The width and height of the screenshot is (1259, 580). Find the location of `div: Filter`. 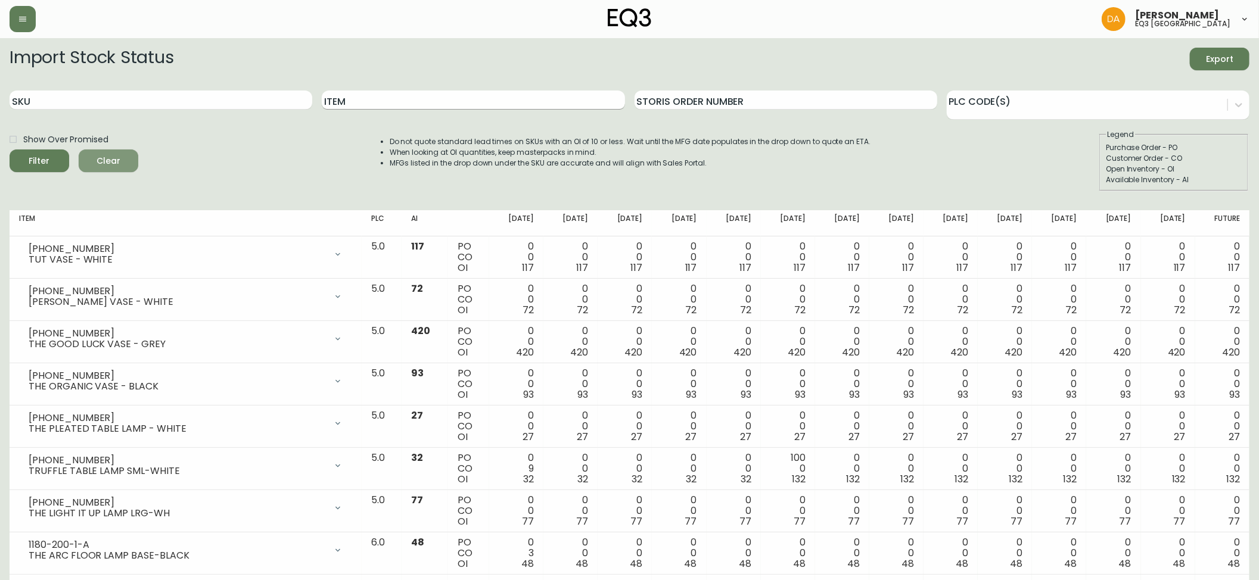

div: Filter is located at coordinates (39, 161).